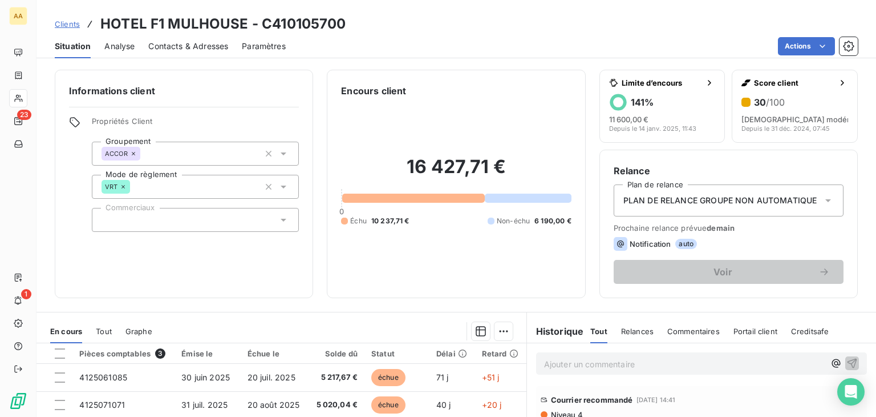  What do you see at coordinates (686, 244) in the screenshot?
I see `span: auto` at bounding box center [686, 244].